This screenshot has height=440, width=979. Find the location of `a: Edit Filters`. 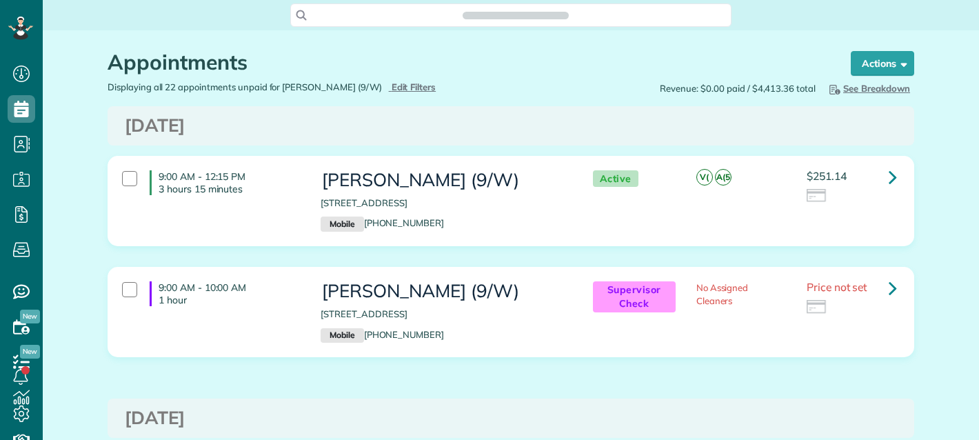

a: Edit Filters is located at coordinates (412, 87).